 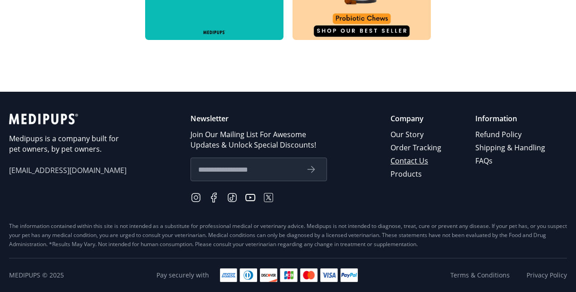 What do you see at coordinates (511, 134) in the screenshot?
I see `a: Refund Policy` at bounding box center [511, 134].